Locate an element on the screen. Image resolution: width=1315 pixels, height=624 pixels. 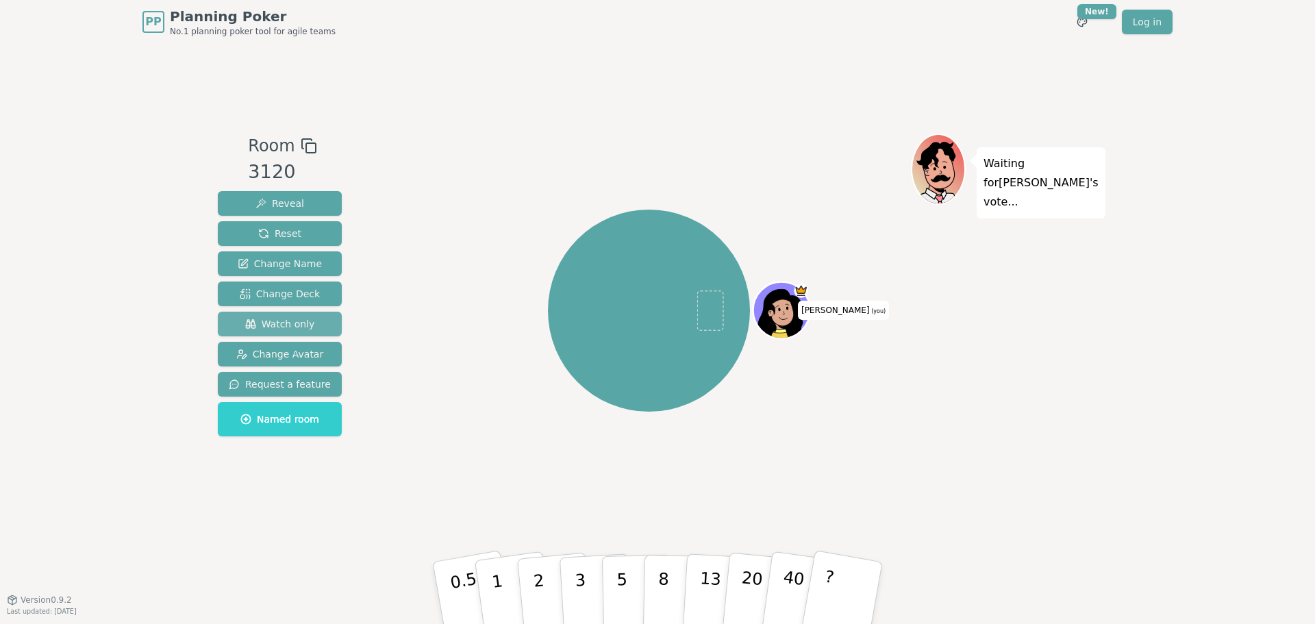
span: Request a feature is located at coordinates (279, 384).